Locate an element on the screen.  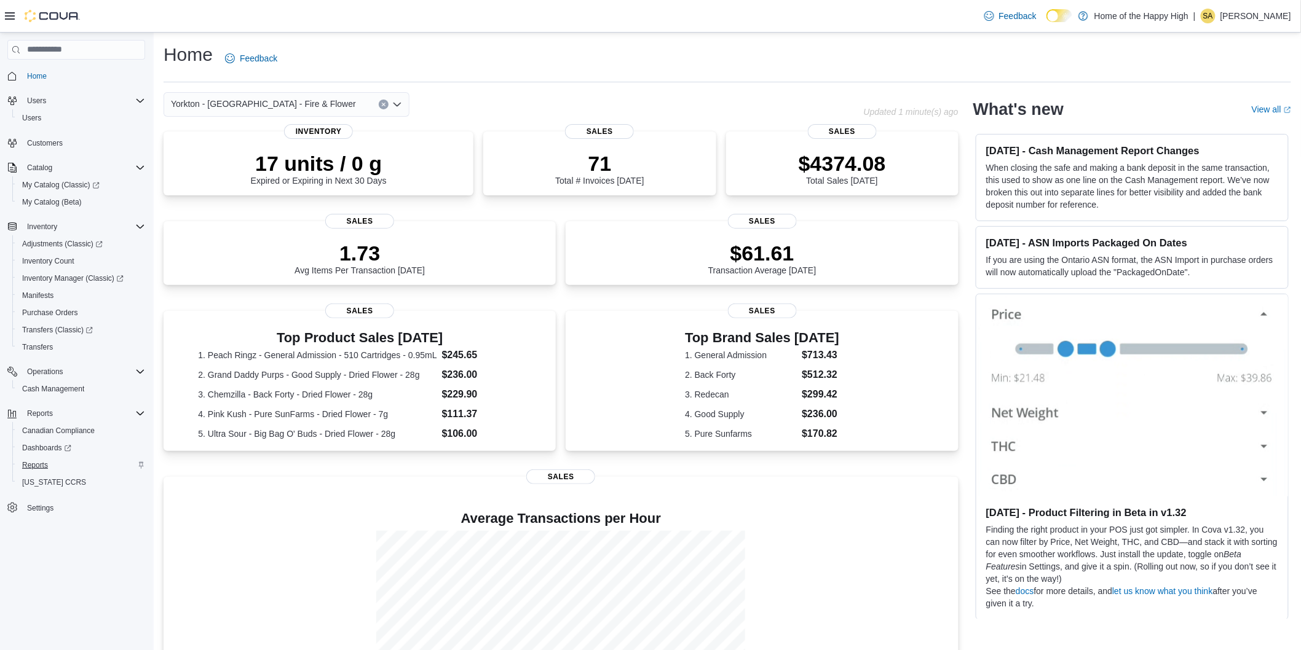
dt: 3. Chemzilla - Back Forty - Dried Flower - 28g is located at coordinates (317, 395).